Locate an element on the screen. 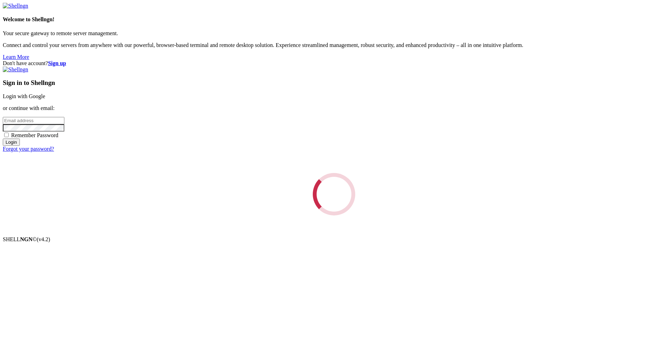 This screenshot has width=668, height=339. input: Email address is located at coordinates (33, 120).